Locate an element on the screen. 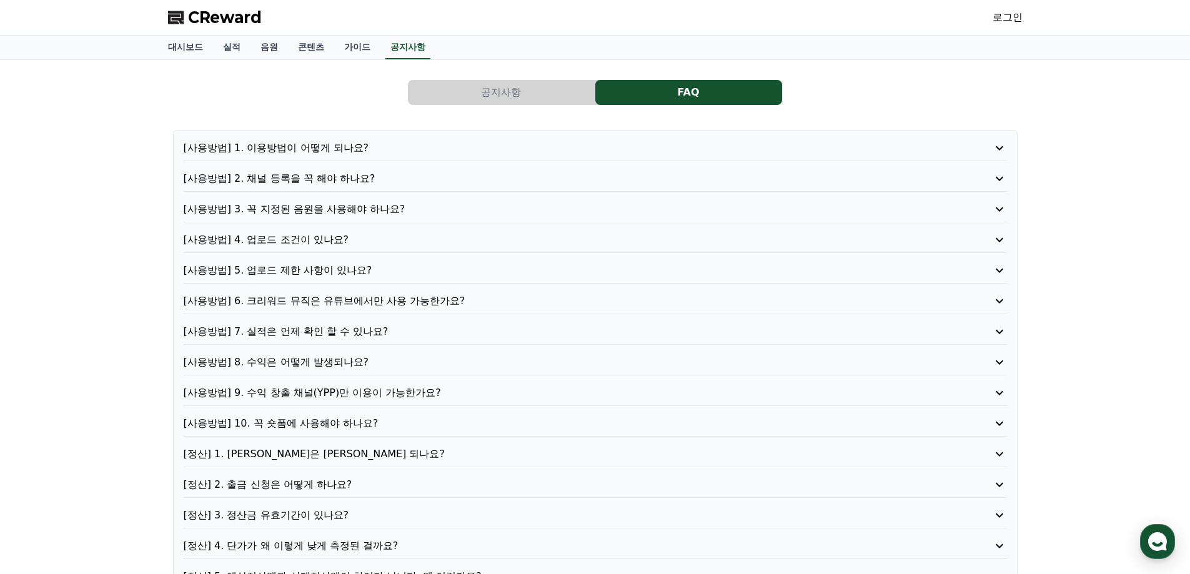  a: FAQ is located at coordinates (689, 92).